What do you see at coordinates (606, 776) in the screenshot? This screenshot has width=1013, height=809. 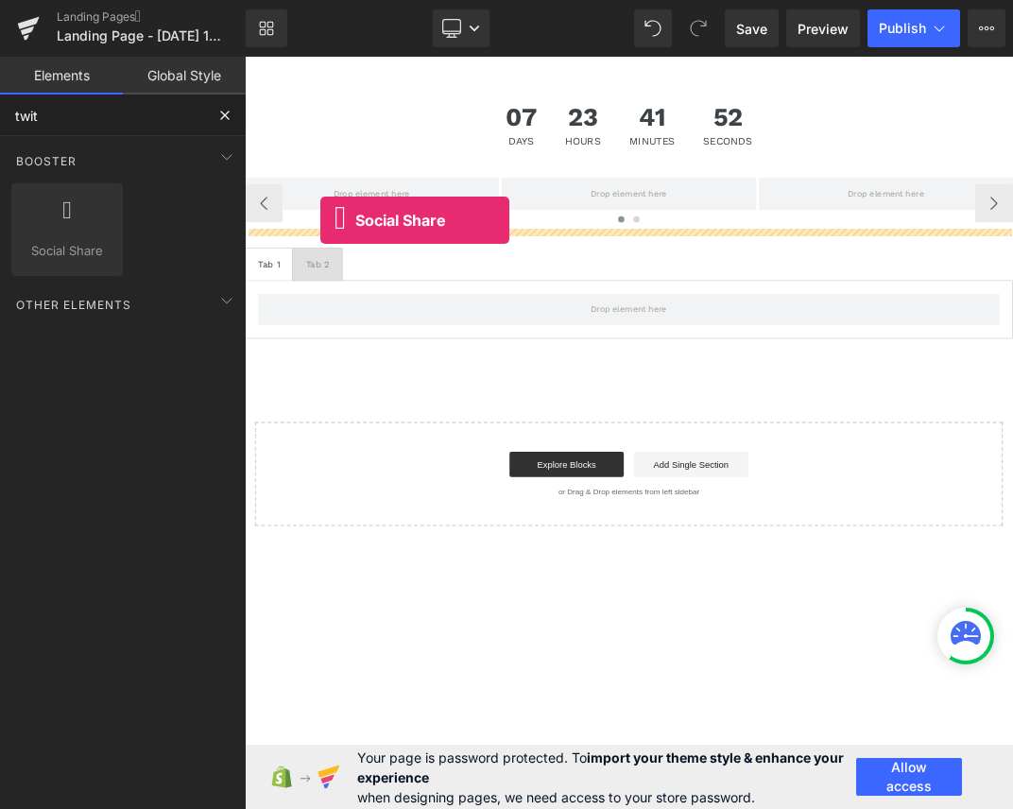 I see `span: Your page is password protected. To when designing pages, we need access to your store password.` at bounding box center [606, 776].